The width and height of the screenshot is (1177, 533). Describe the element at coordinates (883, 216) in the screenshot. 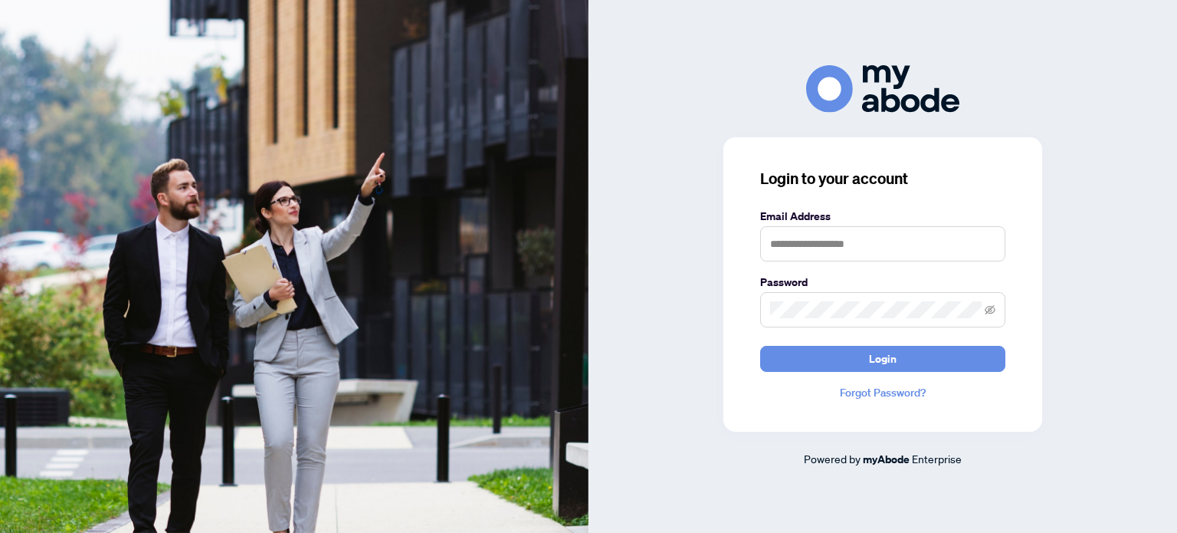

I see `label: Email Address` at that location.